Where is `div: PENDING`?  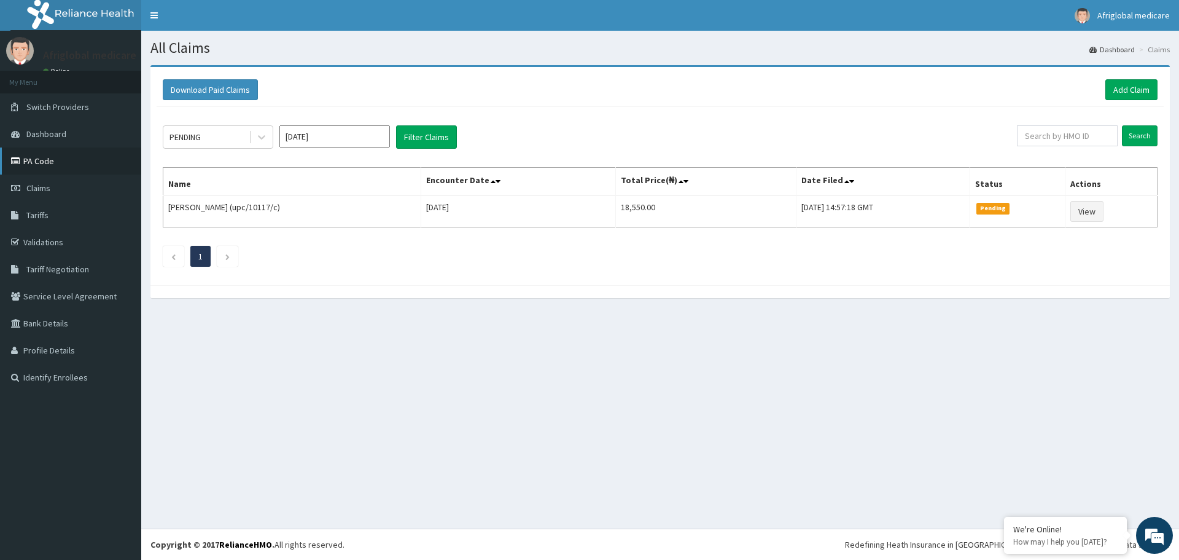 div: PENDING is located at coordinates (185, 137).